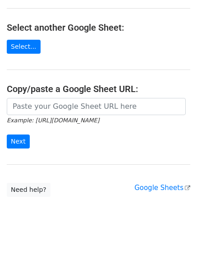 The height and width of the screenshot is (260, 197). Describe the element at coordinates (96, 106) in the screenshot. I see `input: Paste your Google Sheet URL here` at that location.